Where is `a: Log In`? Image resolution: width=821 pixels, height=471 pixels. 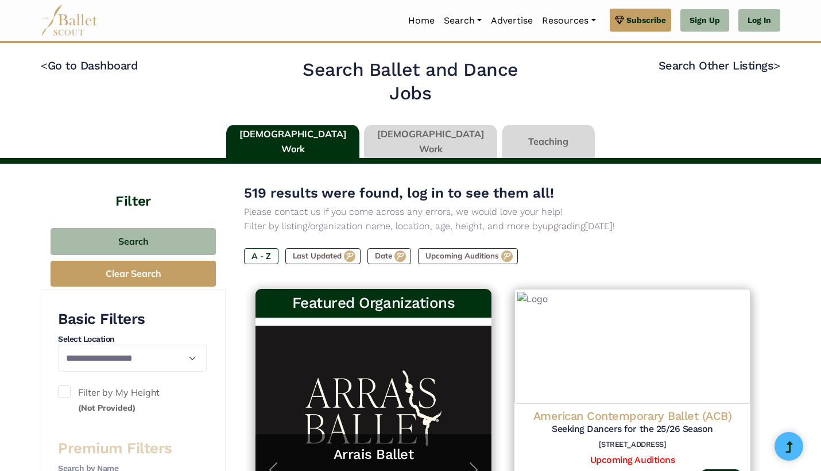 a: Log In is located at coordinates (759, 21).